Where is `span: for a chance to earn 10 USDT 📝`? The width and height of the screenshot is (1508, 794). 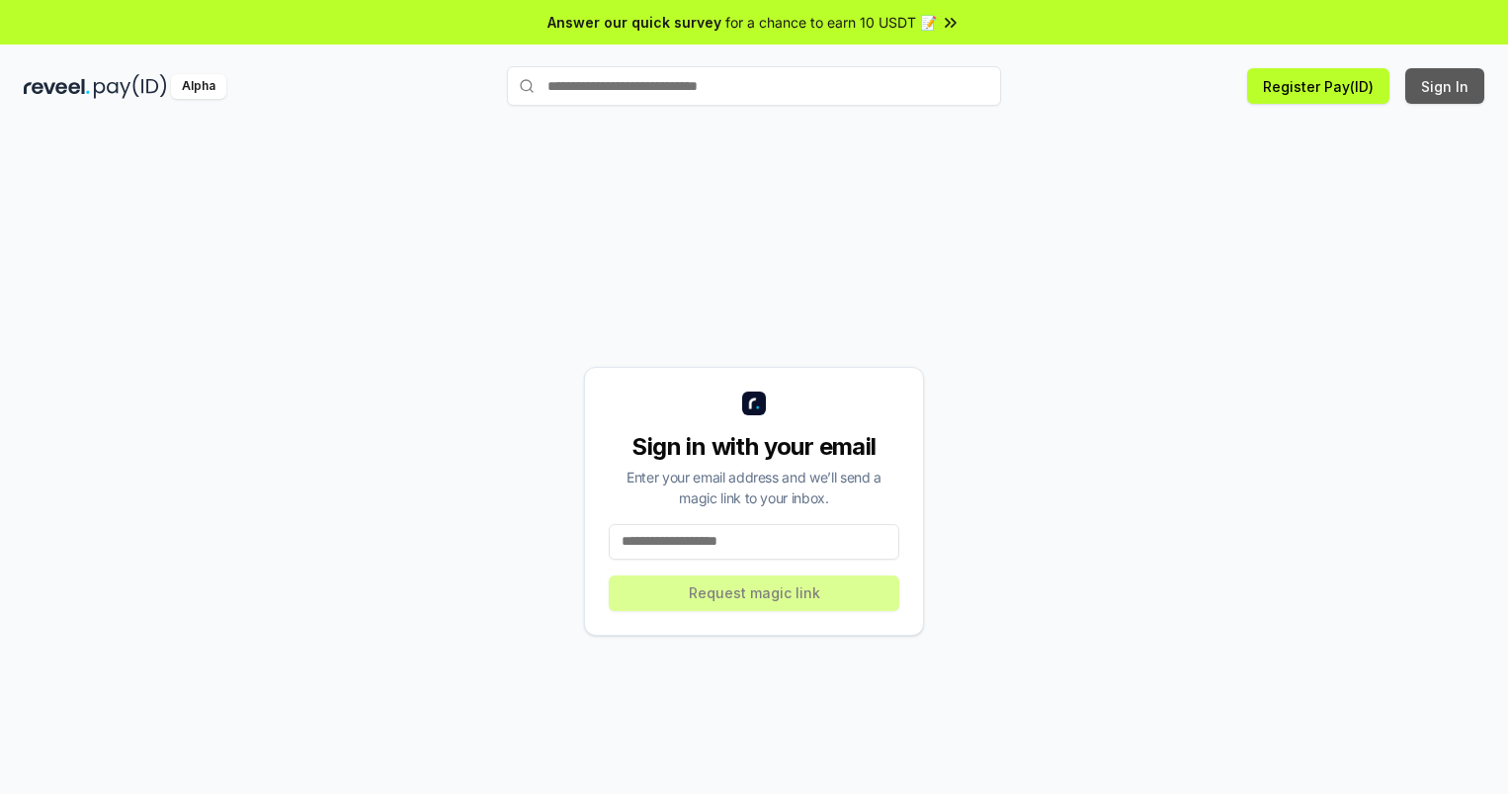 span: for a chance to earn 10 USDT 📝 is located at coordinates (831, 22).